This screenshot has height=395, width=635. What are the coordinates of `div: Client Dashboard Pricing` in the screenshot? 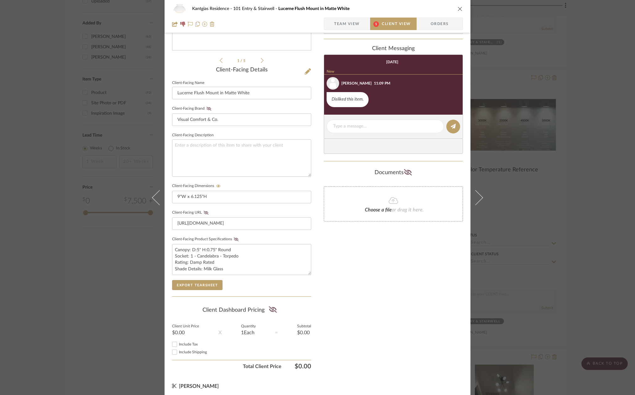 It's located at (242, 310).